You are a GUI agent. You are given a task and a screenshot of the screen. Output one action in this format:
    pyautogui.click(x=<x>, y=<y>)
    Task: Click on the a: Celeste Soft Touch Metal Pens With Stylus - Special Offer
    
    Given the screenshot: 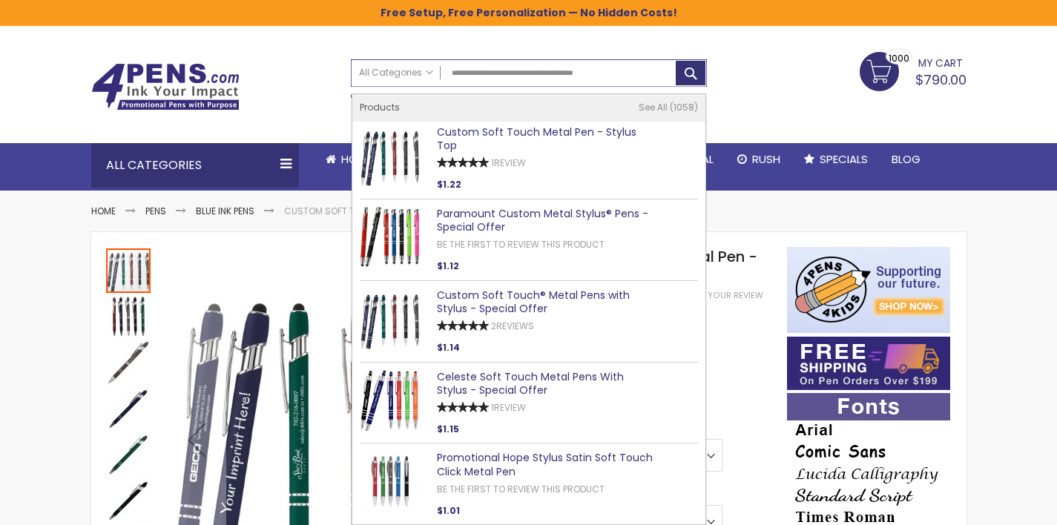 What is the action you would take?
    pyautogui.click(x=530, y=384)
    